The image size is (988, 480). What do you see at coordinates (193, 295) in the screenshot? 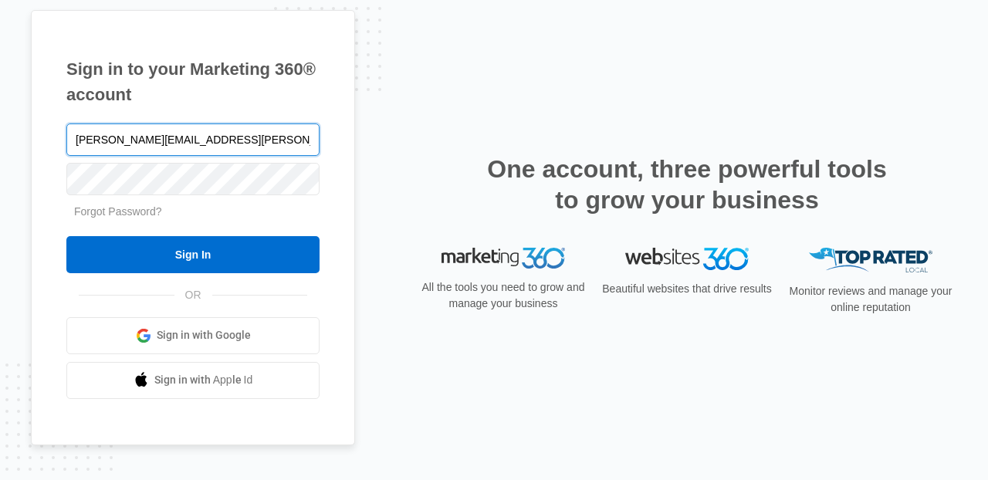
I see `span: OR` at bounding box center [193, 295].